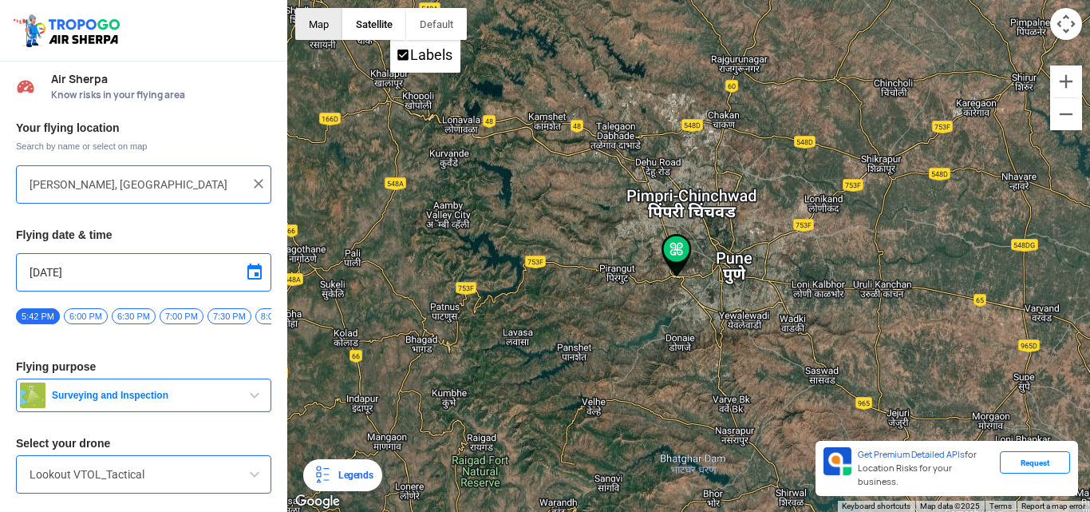  I want to click on button: Zoom in, so click(1066, 81).